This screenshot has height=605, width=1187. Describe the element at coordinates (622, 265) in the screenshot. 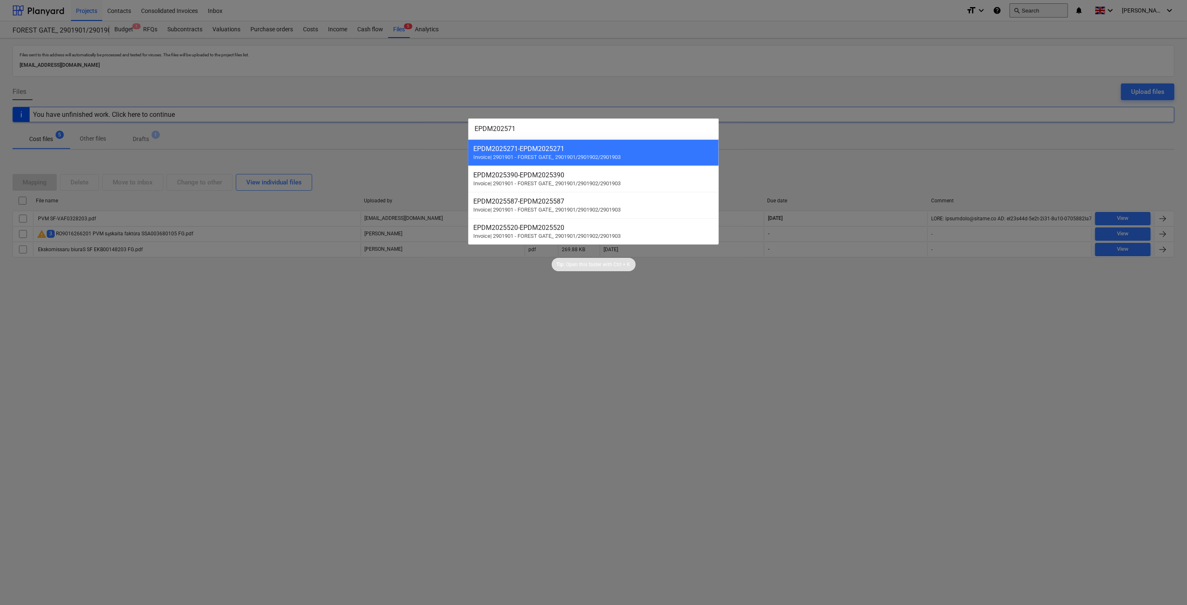

I see `p: Ctrl + K` at that location.